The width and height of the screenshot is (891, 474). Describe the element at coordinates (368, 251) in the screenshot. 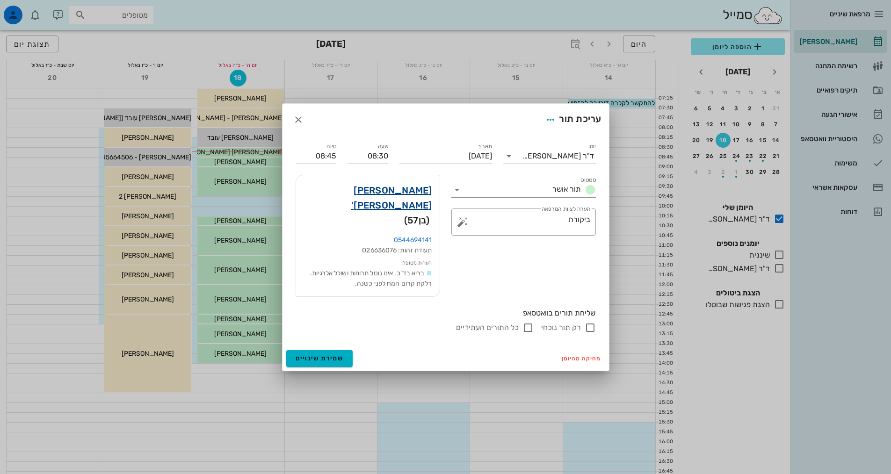

I see `div: תעודת זהות: 026636076` at that location.